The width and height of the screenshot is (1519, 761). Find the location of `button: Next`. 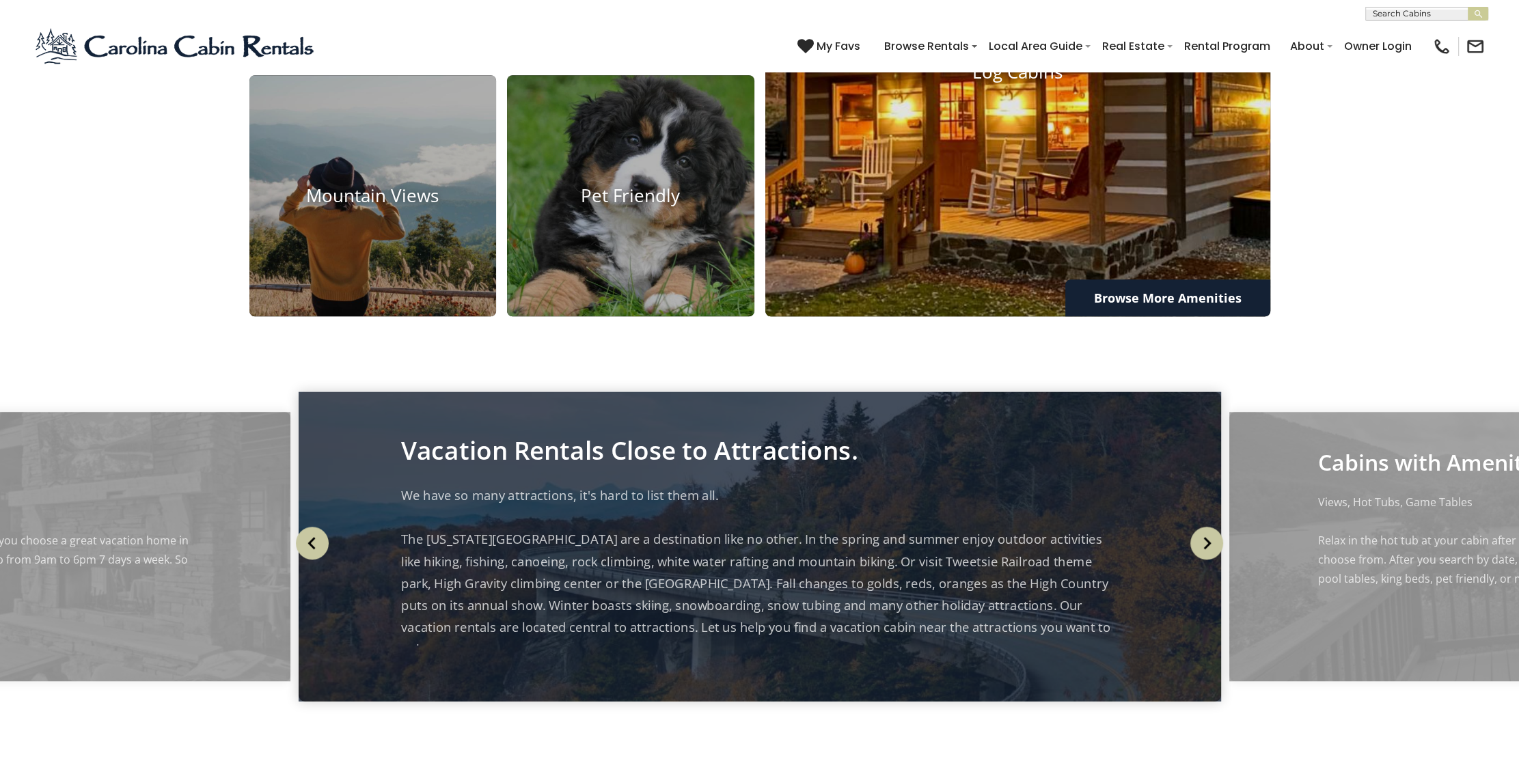

button: Next is located at coordinates (1206, 543).